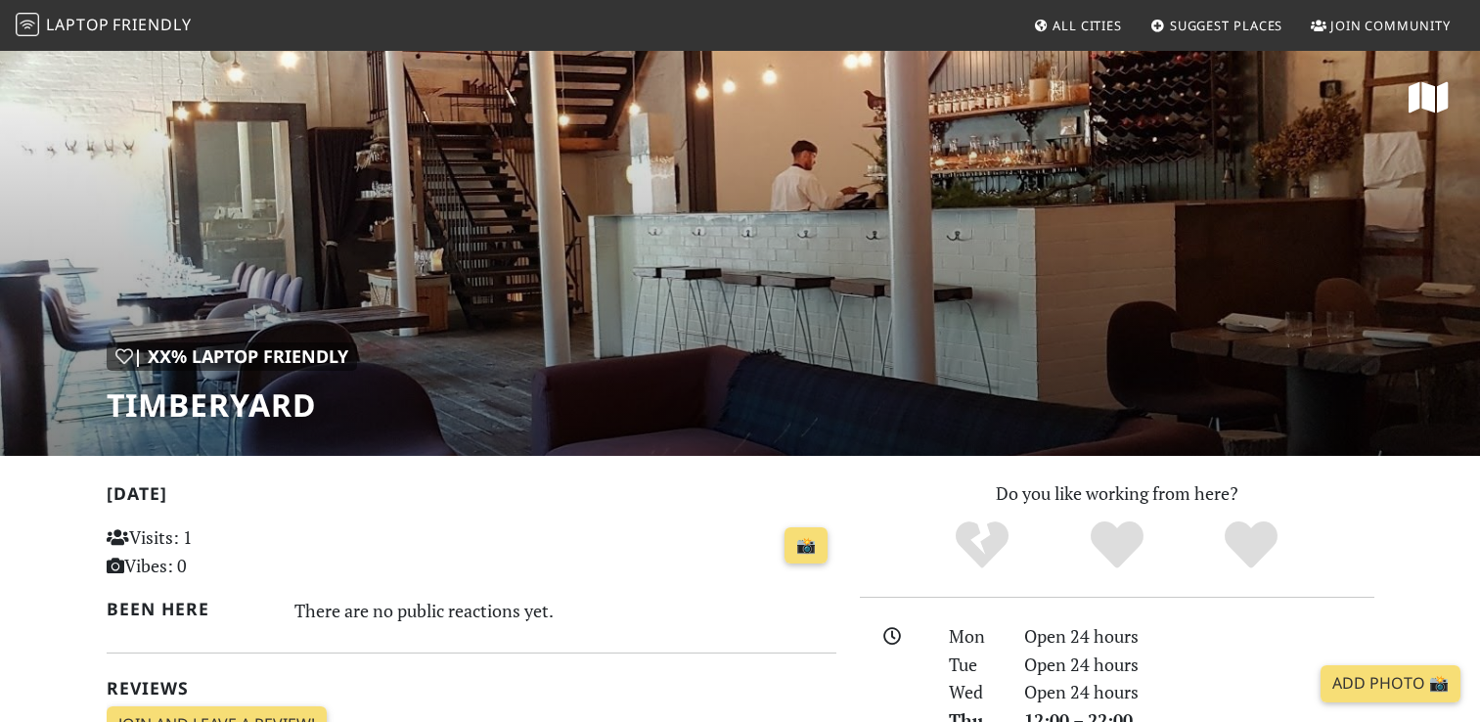 The width and height of the screenshot is (1480, 722). Describe the element at coordinates (77, 24) in the screenshot. I see `span: Laptop` at that location.